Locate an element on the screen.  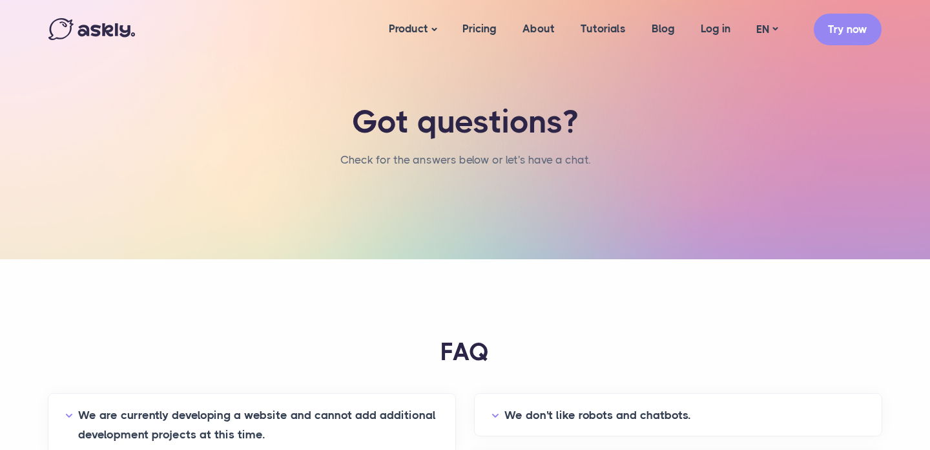
nav: breadcrumb is located at coordinates (465, 166).